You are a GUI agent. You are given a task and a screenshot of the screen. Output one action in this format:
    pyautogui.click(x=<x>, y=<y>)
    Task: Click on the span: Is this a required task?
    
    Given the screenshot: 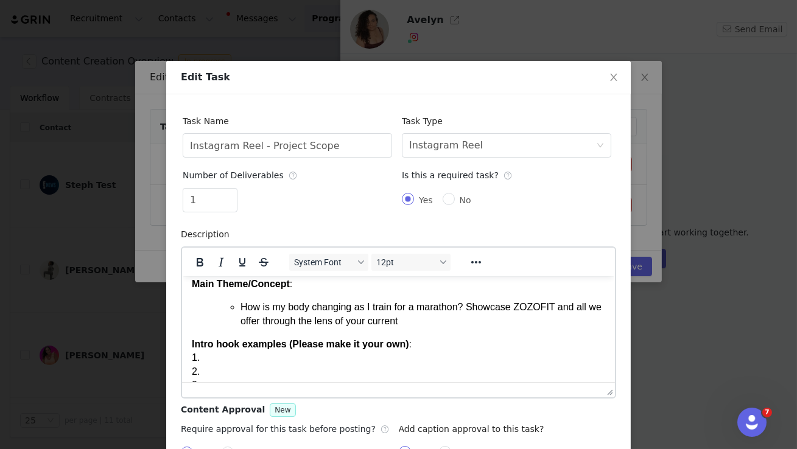 What is the action you would take?
    pyautogui.click(x=457, y=175)
    